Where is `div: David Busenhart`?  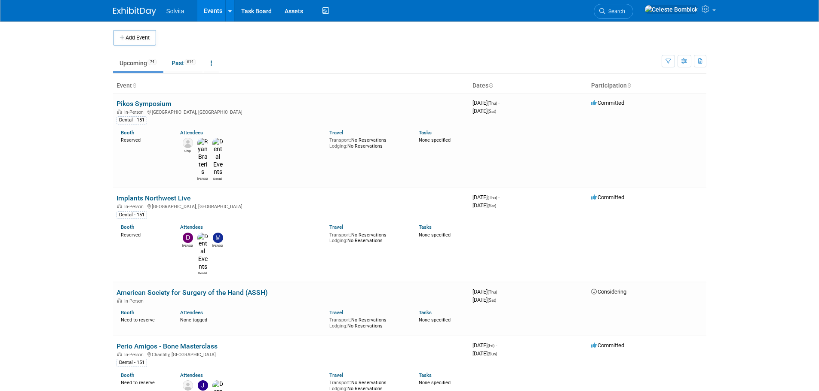 div: David Busenhart is located at coordinates (187, 246).